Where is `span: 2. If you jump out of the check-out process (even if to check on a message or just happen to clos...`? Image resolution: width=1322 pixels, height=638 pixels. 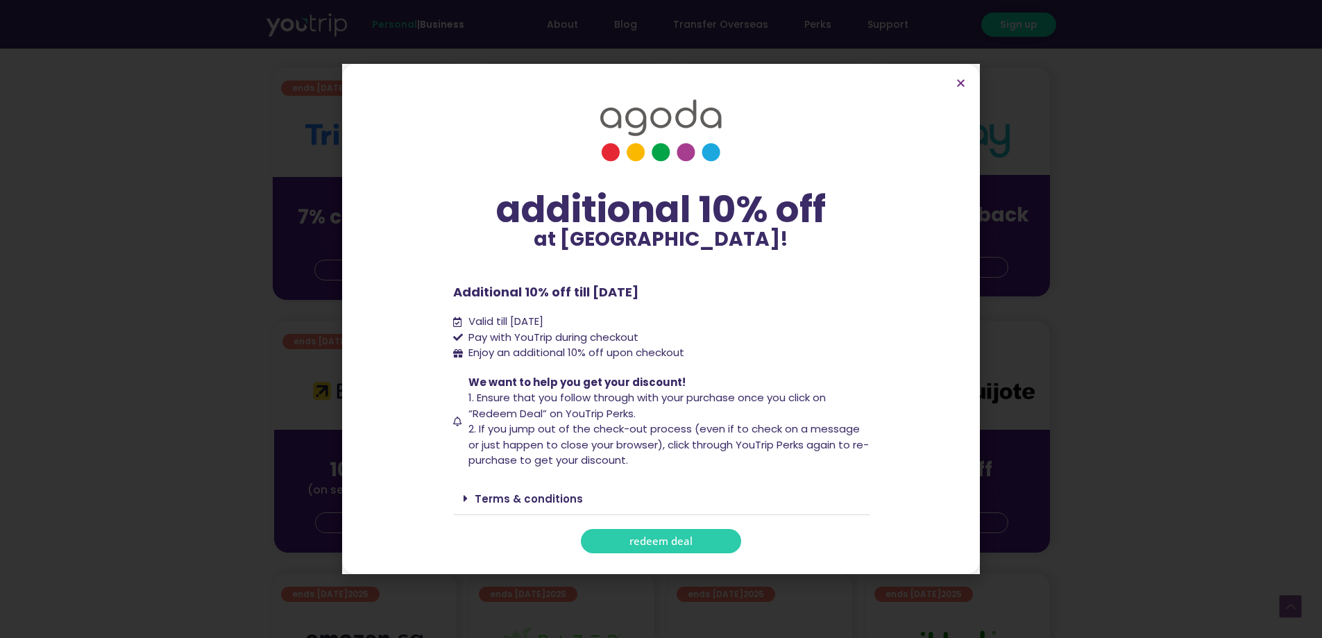
span: 2. If you jump out of the check-out process (even if to check on a message or just happen to clos... is located at coordinates (669, 444).